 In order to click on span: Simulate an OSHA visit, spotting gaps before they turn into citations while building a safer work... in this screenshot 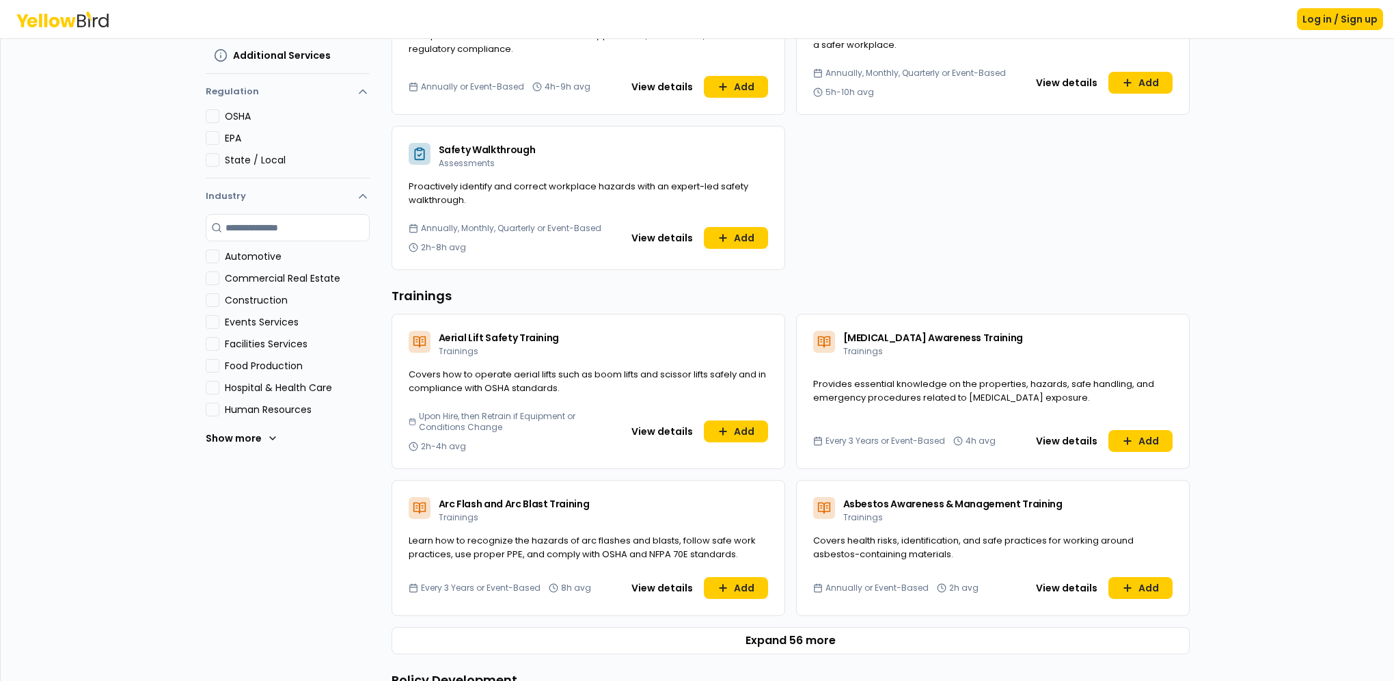, I will do `click(992, 38)`.